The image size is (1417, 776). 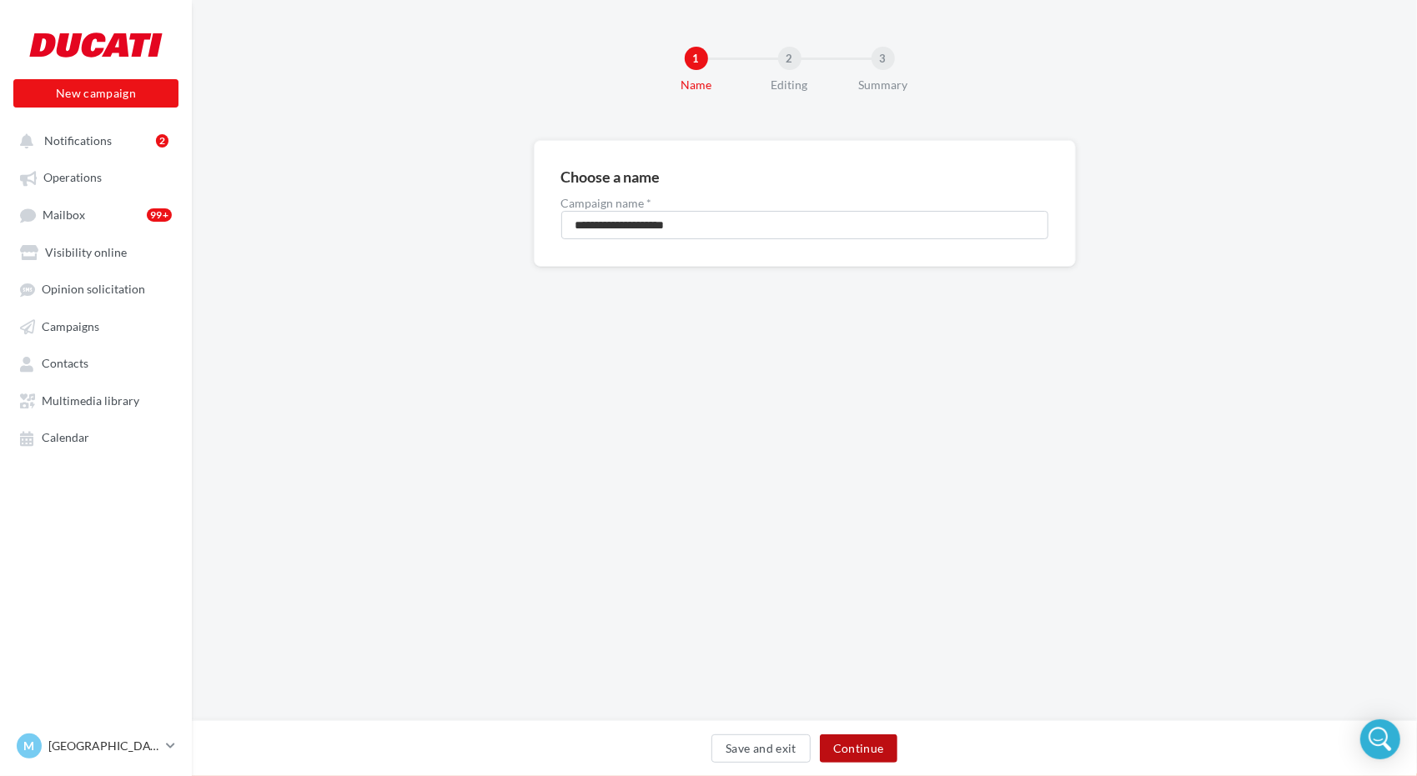 I want to click on span: Contacts, so click(x=65, y=364).